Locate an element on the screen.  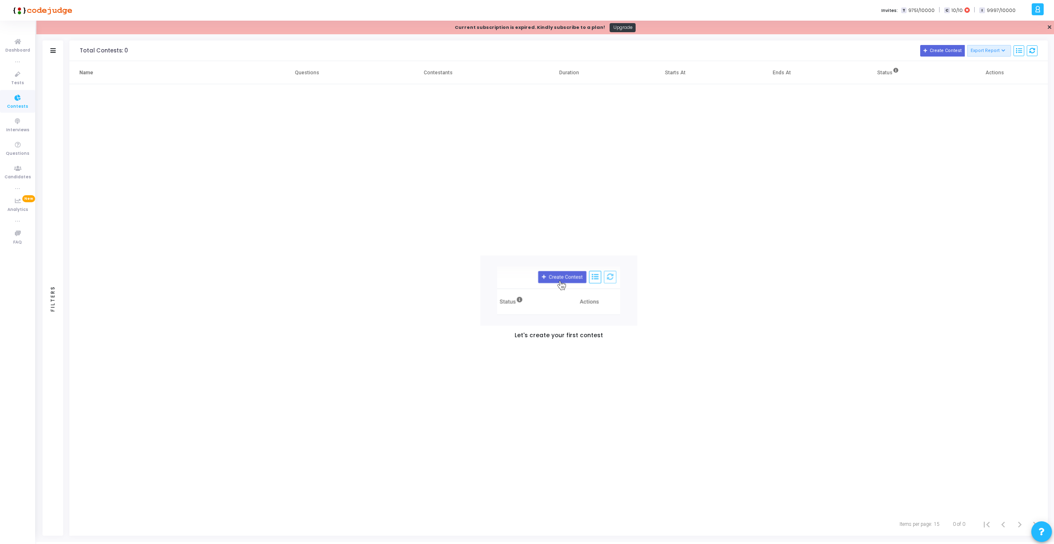
img: new test/contest is located at coordinates (559, 291).